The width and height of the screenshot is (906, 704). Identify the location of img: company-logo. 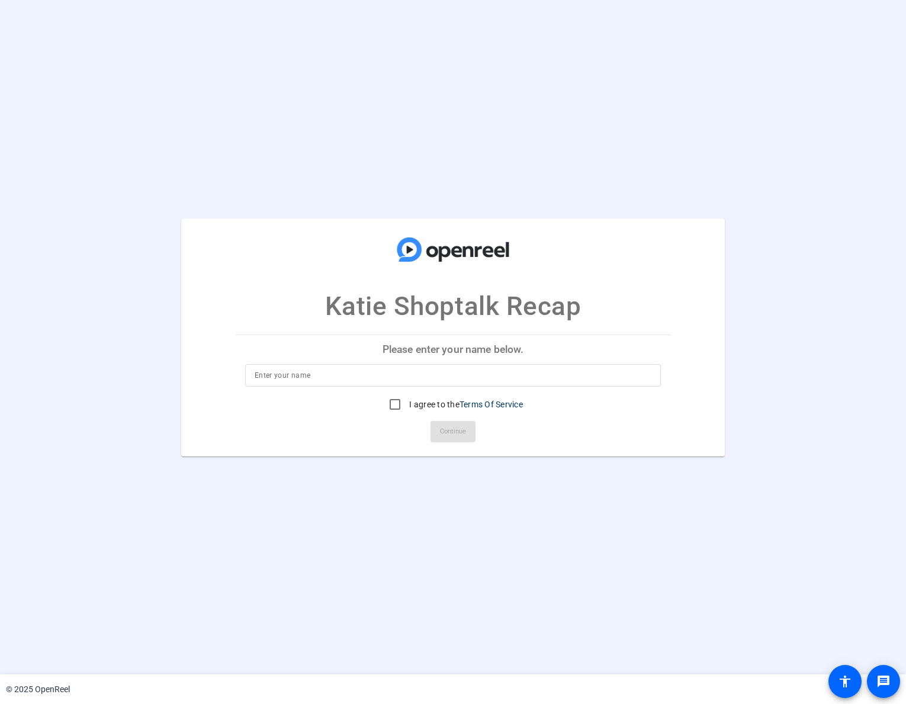
(453, 249).